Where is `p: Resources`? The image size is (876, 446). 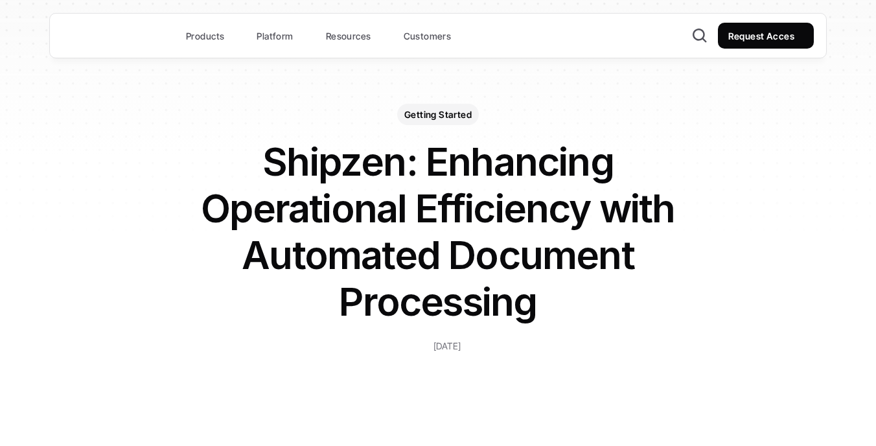 p: Resources is located at coordinates (348, 36).